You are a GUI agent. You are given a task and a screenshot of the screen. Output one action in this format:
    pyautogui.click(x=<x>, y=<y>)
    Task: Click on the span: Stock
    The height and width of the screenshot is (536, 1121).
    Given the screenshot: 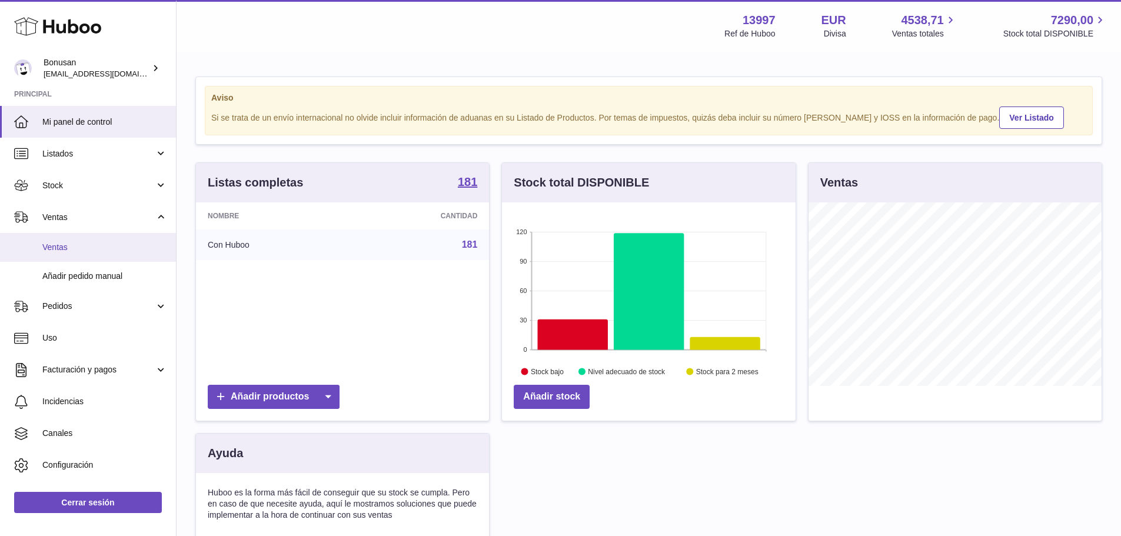 What is the action you would take?
    pyautogui.click(x=98, y=185)
    